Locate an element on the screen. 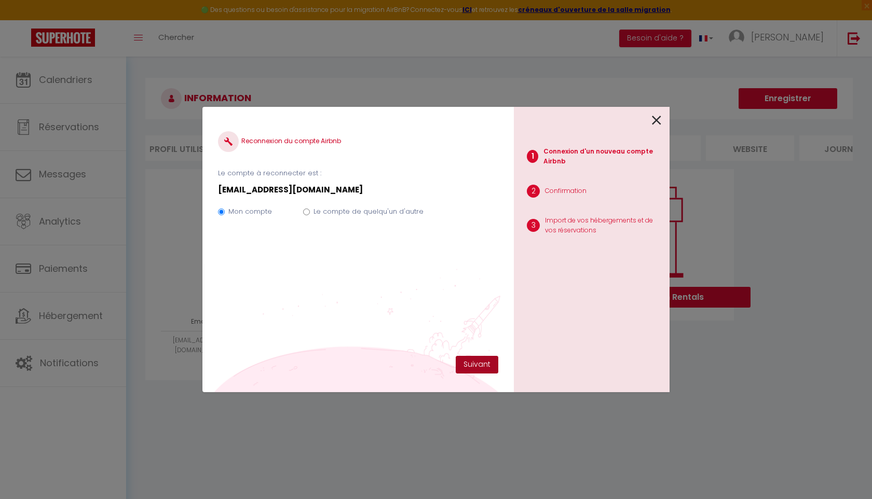 The width and height of the screenshot is (872, 499). p: Le compte à reconnecter est : is located at coordinates (358, 173).